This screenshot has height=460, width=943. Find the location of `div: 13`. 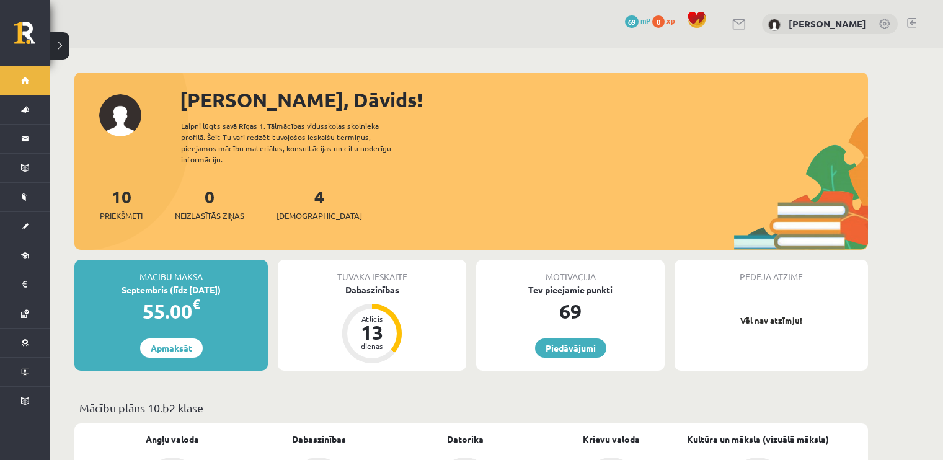

div: 13 is located at coordinates (372, 332).